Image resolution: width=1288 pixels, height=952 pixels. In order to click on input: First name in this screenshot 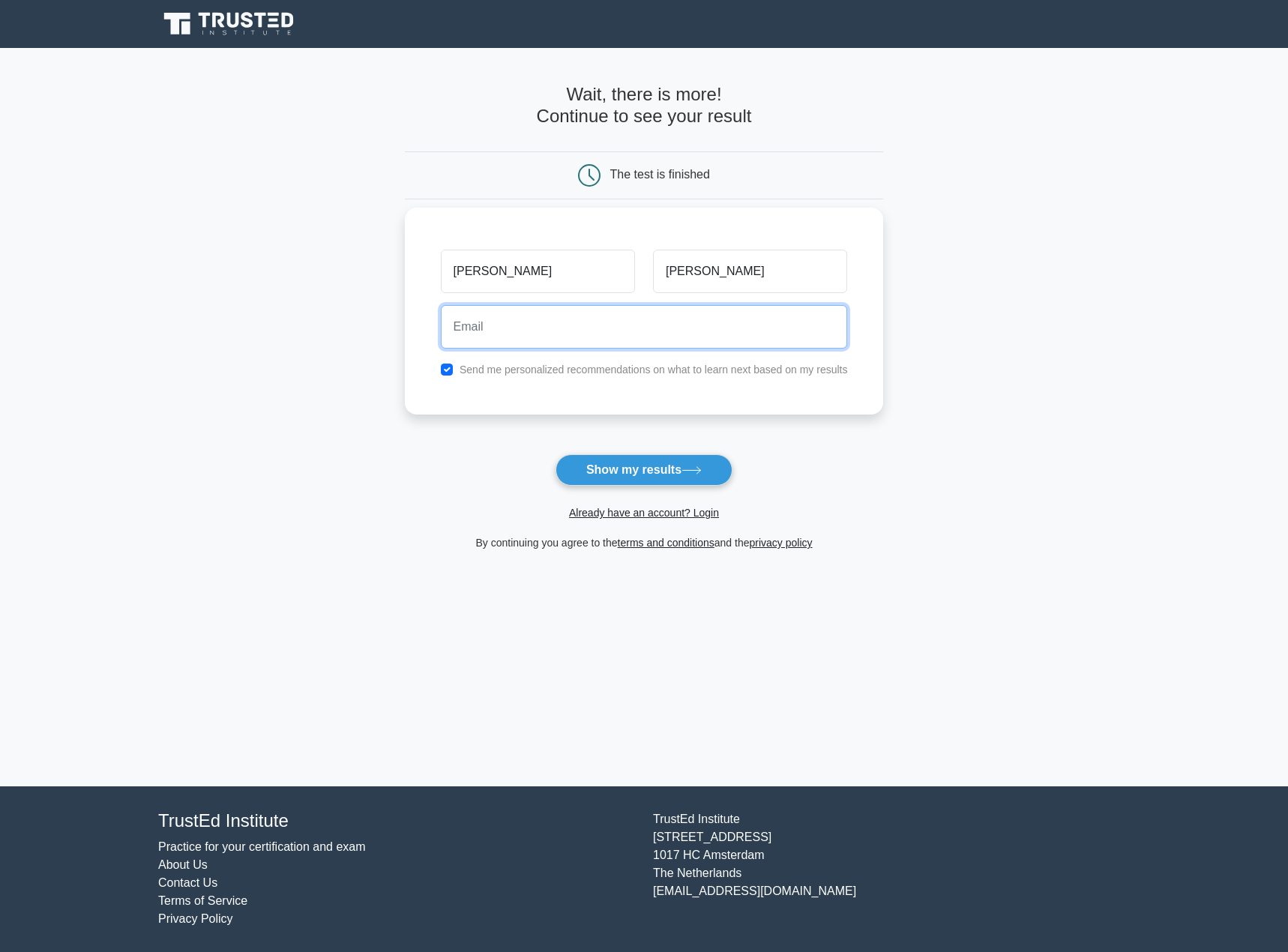, I will do `click(537, 271)`.